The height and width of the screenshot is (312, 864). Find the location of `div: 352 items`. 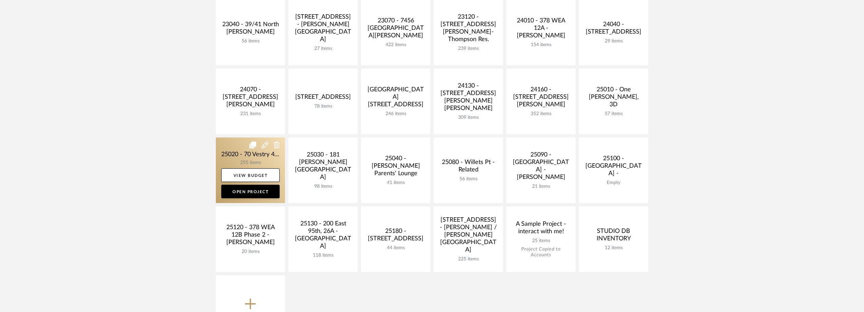

div: 352 items is located at coordinates (541, 114).